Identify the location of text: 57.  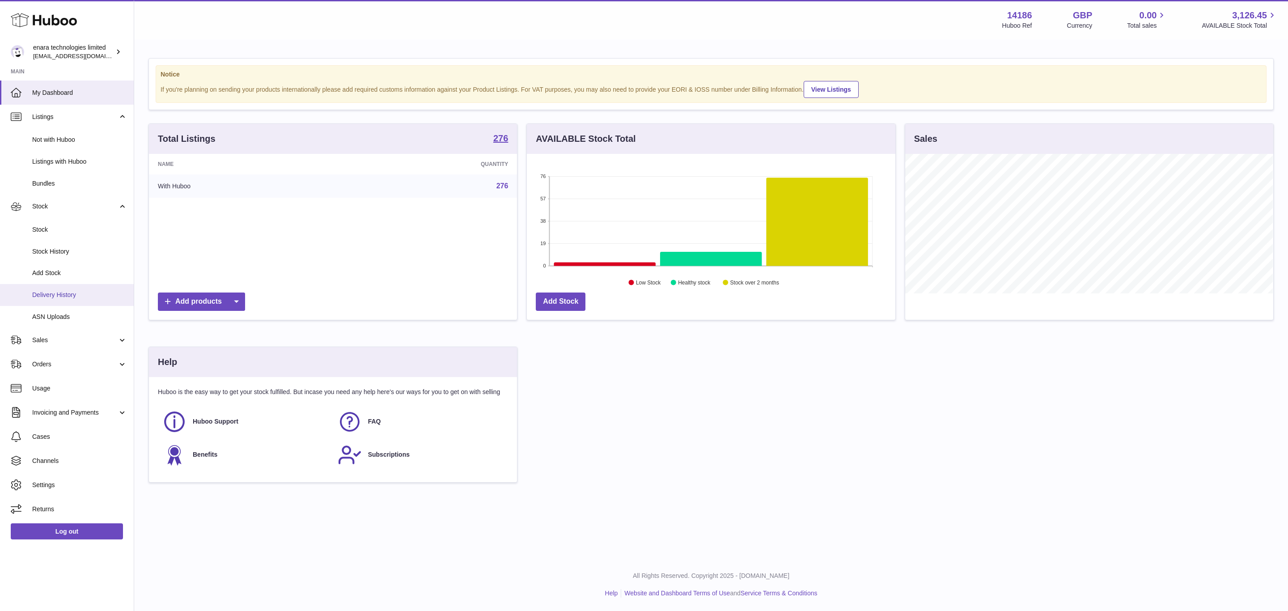
(543, 199).